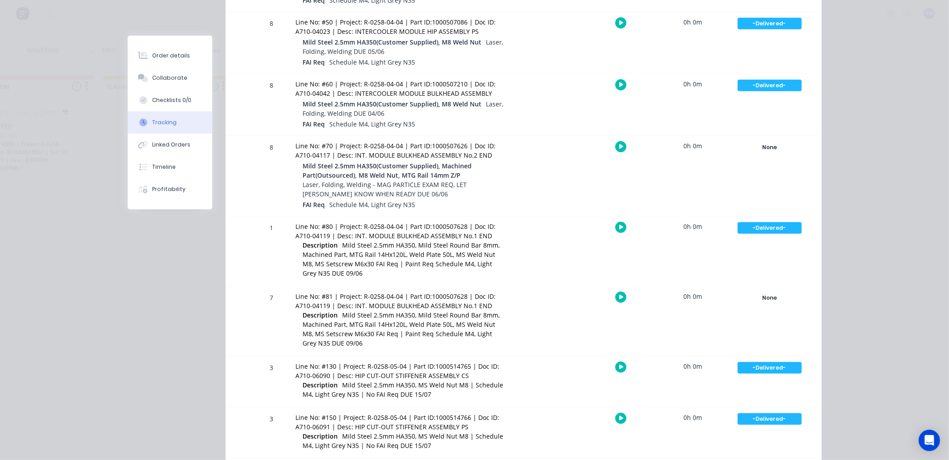 Image resolution: width=949 pixels, height=460 pixels. I want to click on div: 1, so click(272, 251).